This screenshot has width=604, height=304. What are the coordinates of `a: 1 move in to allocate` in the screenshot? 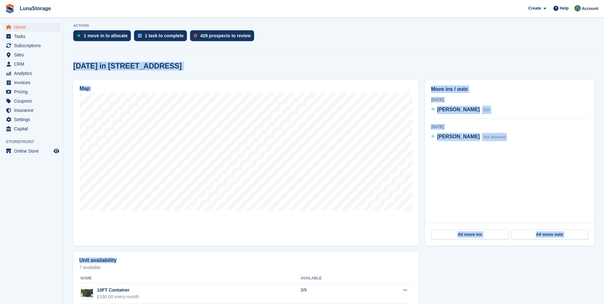 It's located at (103, 37).